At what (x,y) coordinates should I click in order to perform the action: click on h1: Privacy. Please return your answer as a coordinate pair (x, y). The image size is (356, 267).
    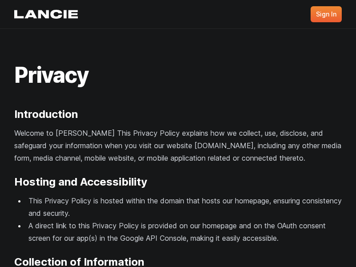
    Looking at the image, I should click on (178, 75).